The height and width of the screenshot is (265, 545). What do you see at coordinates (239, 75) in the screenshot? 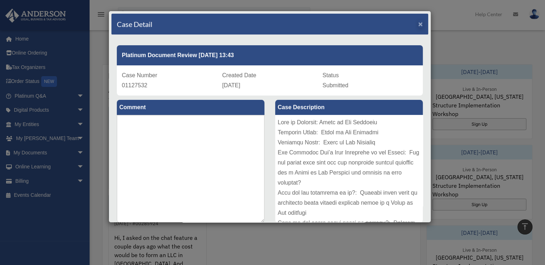
I see `span: Created Date` at bounding box center [239, 75].